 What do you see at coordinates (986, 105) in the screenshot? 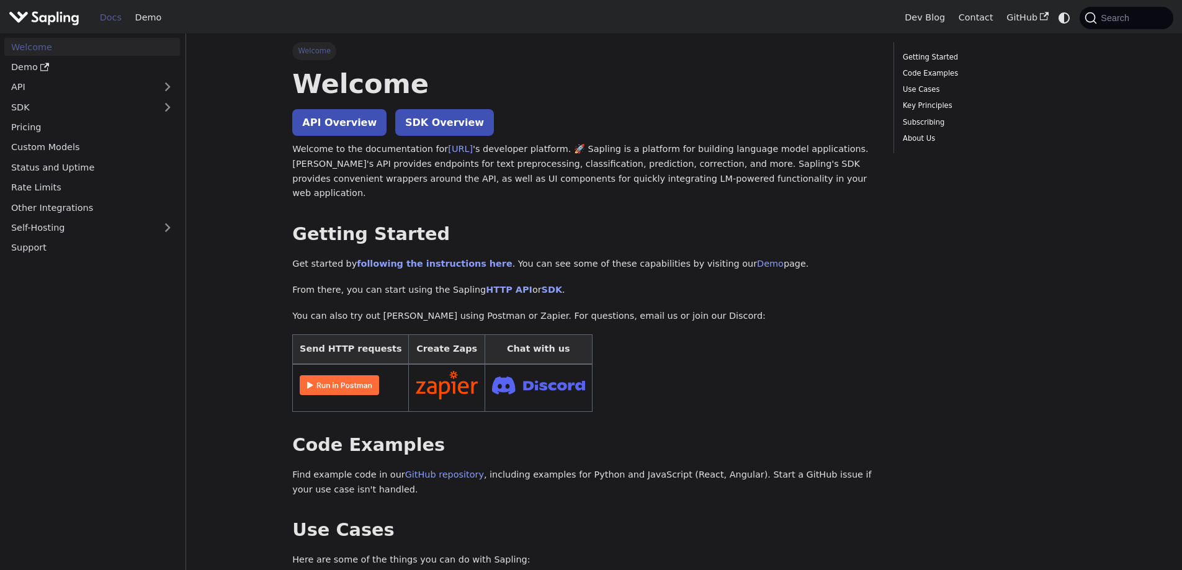
I see `a: Key Principles` at bounding box center [986, 105].